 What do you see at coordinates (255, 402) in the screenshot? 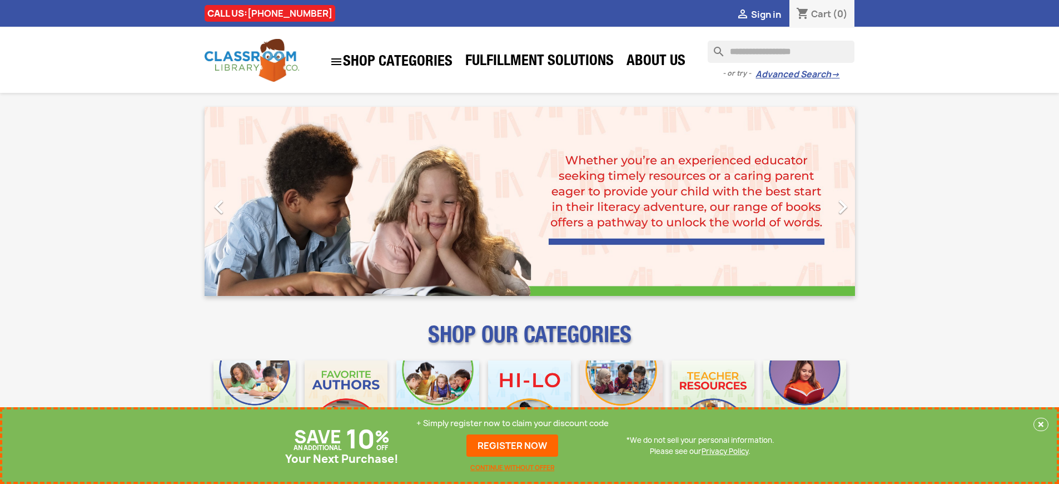
I see `img: CLC_Bulk_Mobile.jpg` at bounding box center [255, 402].